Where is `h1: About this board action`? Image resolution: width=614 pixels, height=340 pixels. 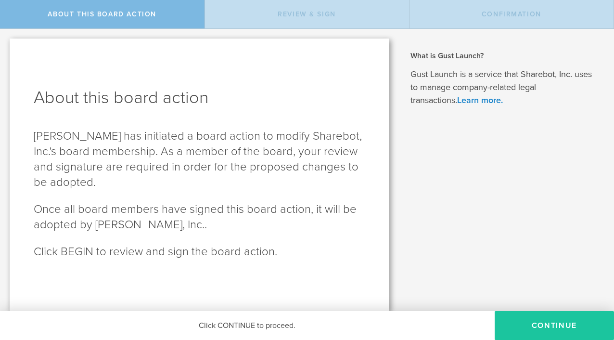
h1: About this board action is located at coordinates (199, 98).